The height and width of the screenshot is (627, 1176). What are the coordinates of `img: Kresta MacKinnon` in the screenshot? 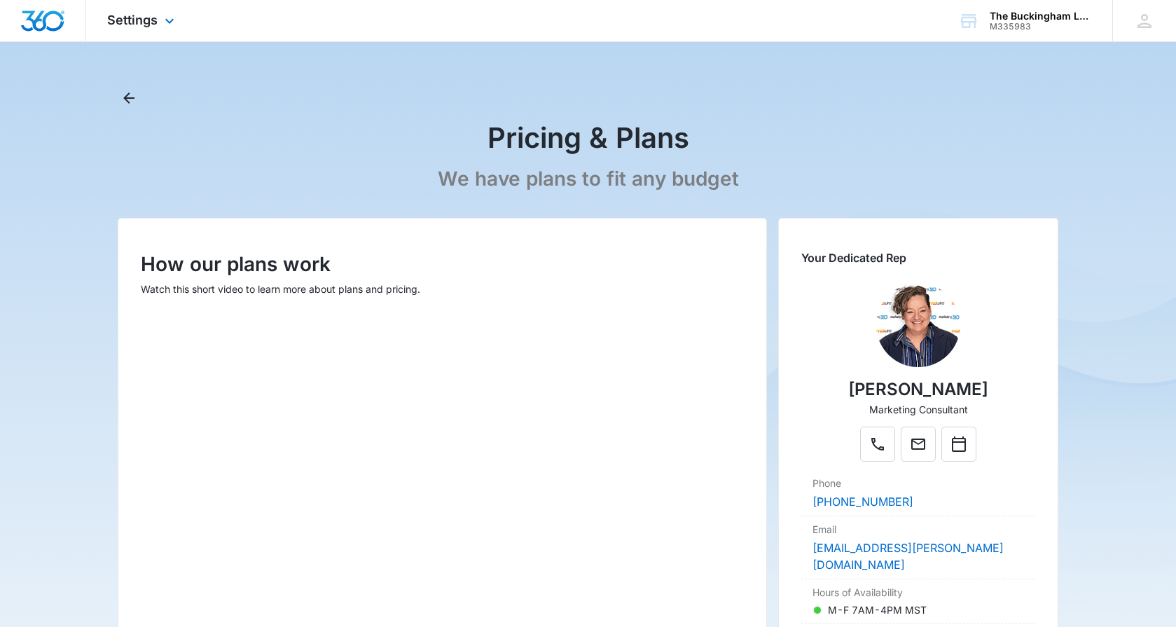 It's located at (919, 325).